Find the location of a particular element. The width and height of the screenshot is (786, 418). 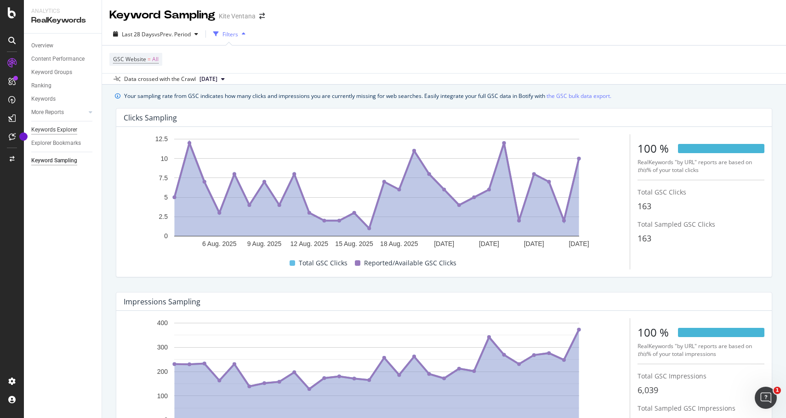

div: info banner is located at coordinates (444, 96).